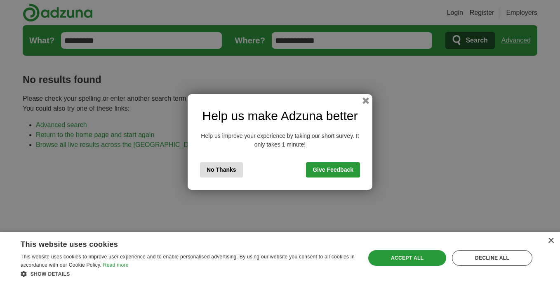 The width and height of the screenshot is (560, 284). What do you see at coordinates (188, 261) in the screenshot?
I see `span: This website uses cookies to improve user experience and to enable personalised advertising. By u...` at bounding box center [188, 261].